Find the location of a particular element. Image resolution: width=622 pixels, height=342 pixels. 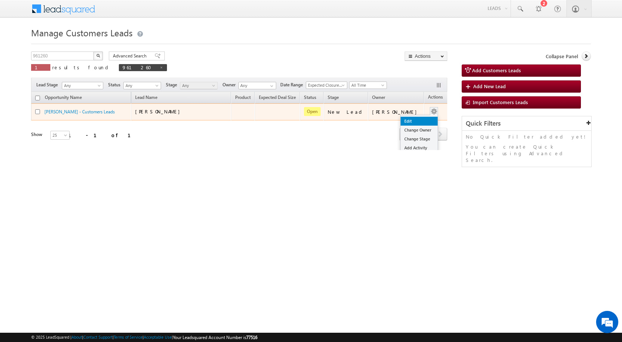

div: 1 - 1 of 1 is located at coordinates (104, 135).